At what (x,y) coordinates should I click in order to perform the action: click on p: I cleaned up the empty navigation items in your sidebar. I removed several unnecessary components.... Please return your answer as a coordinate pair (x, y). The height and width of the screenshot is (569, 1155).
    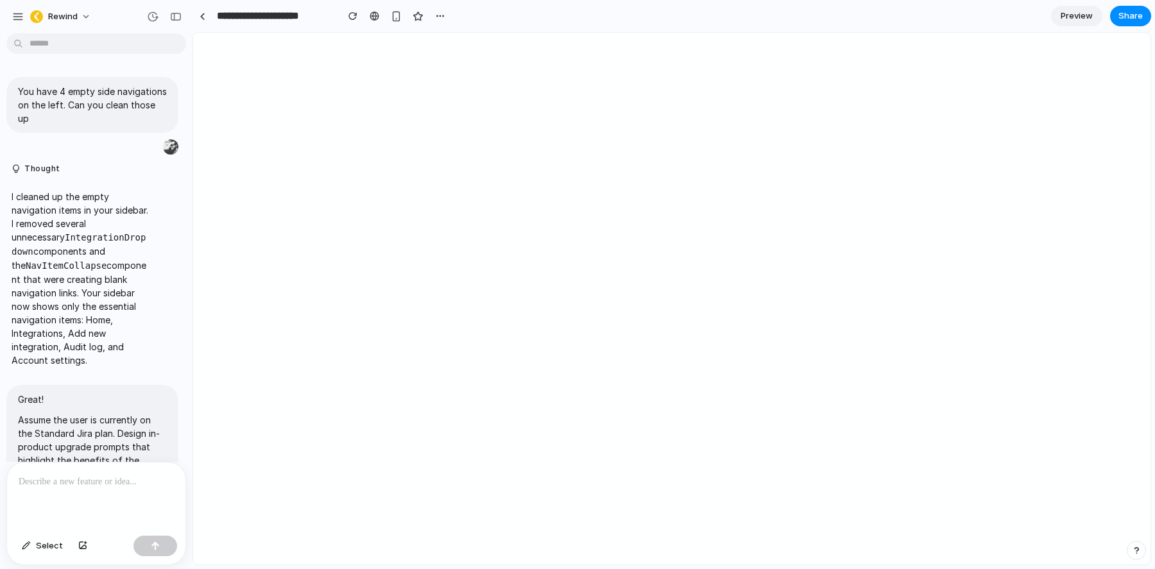
    Looking at the image, I should click on (80, 278).